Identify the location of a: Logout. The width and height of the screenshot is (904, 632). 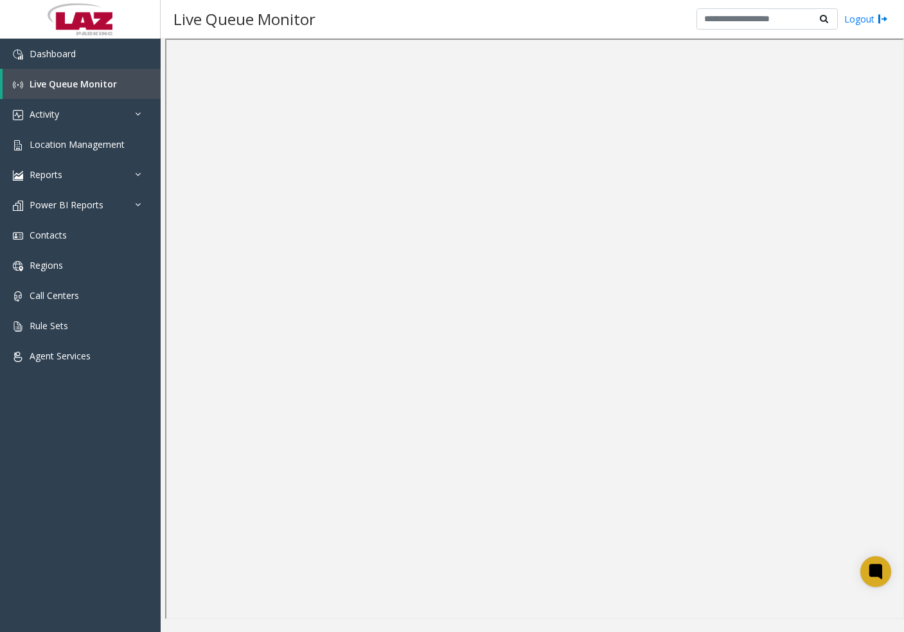
(866, 19).